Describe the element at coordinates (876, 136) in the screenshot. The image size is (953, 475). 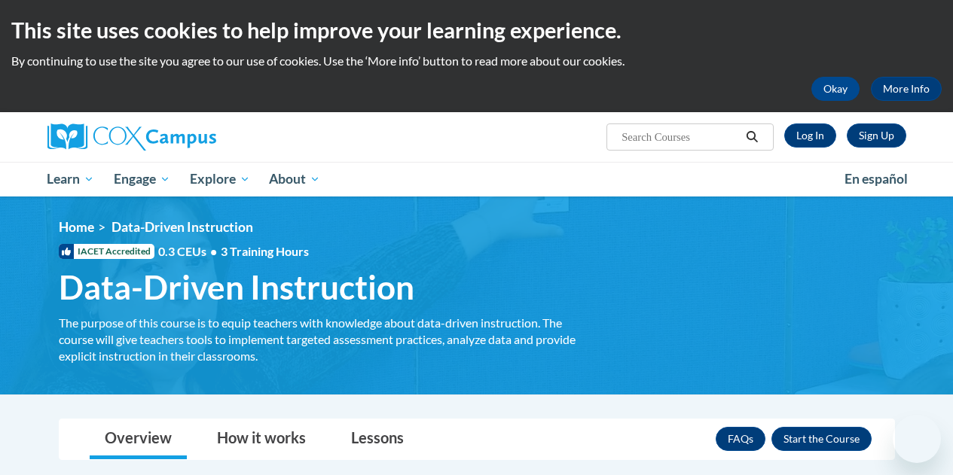
I see `a: Register` at that location.